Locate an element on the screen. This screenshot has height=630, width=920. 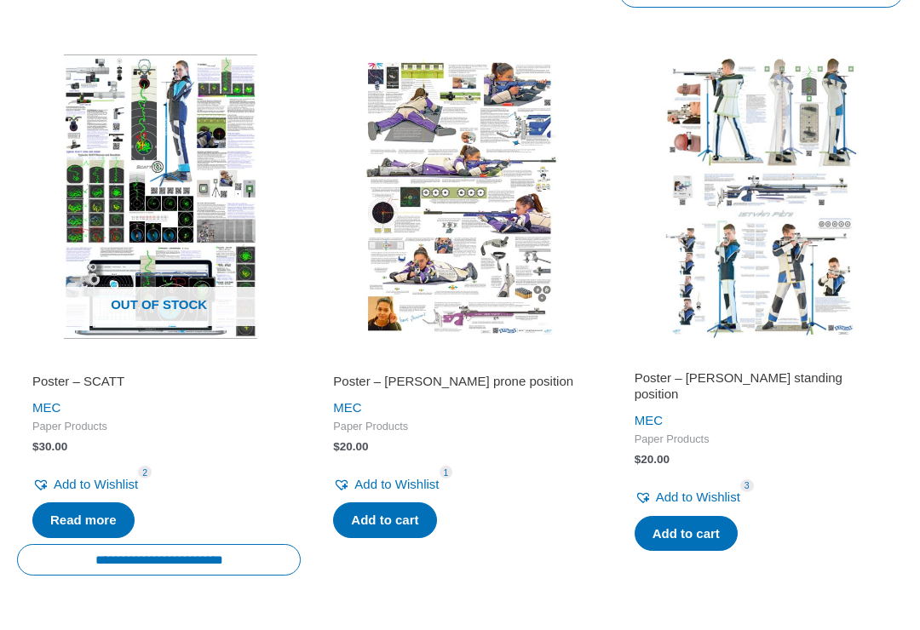
a: Read more about “Poster - SCATT” is located at coordinates (83, 520).